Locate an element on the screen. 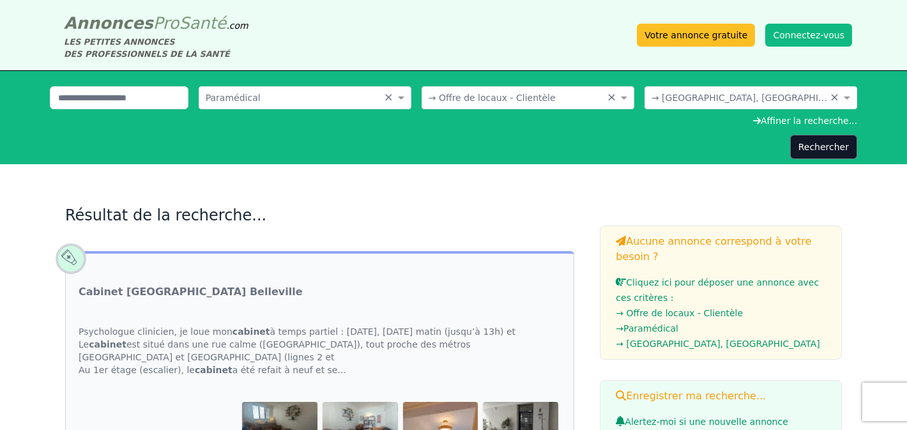  a: Cliquez ici pour déposer une annonce avec ces critères :→ Offre de locaux - Clientèle→Paramédical... is located at coordinates (720, 314).